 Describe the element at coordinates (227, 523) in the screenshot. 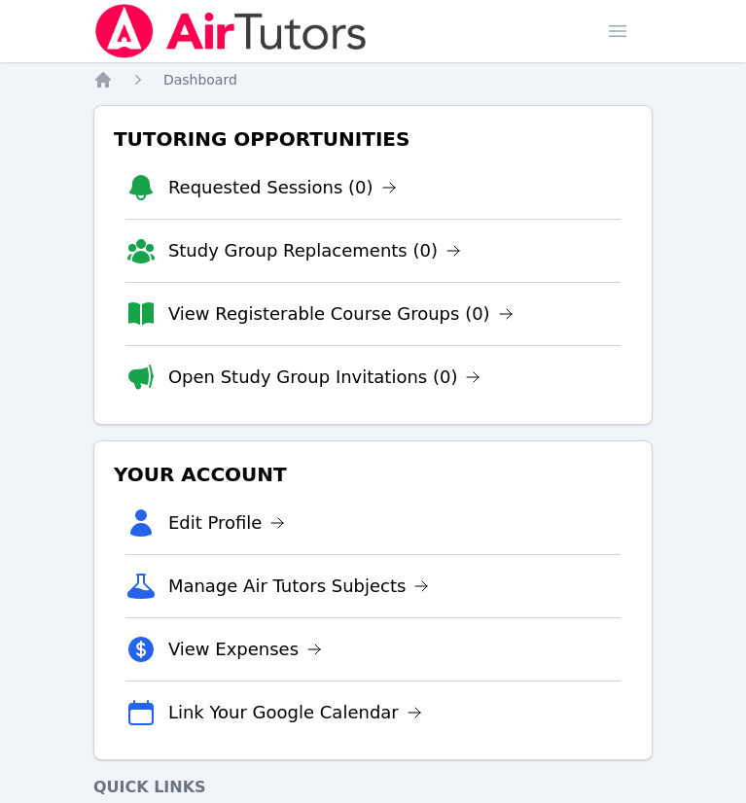

I see `a: Edit Profile` at that location.